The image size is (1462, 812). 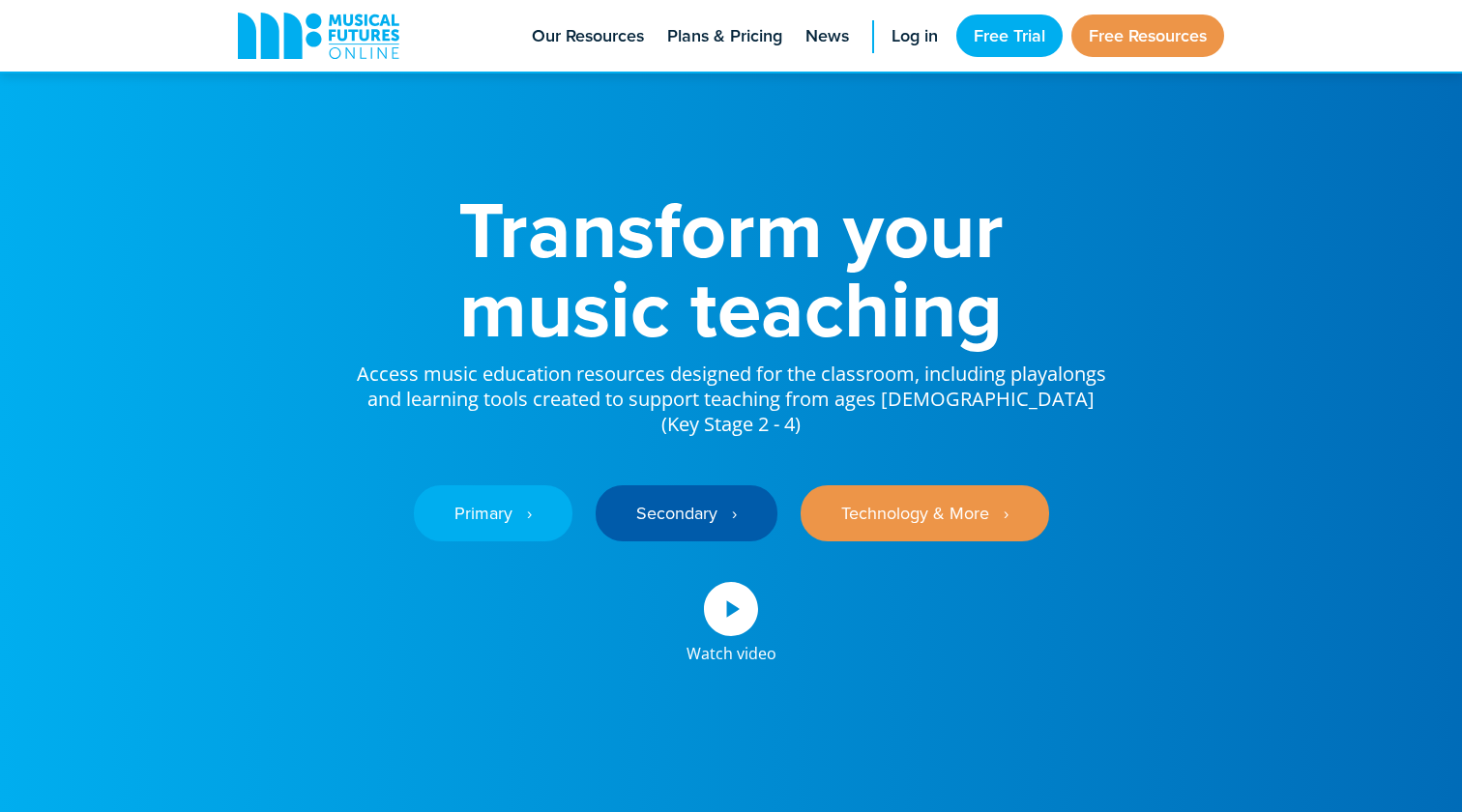 I want to click on a: Free Resources, so click(x=1148, y=36).